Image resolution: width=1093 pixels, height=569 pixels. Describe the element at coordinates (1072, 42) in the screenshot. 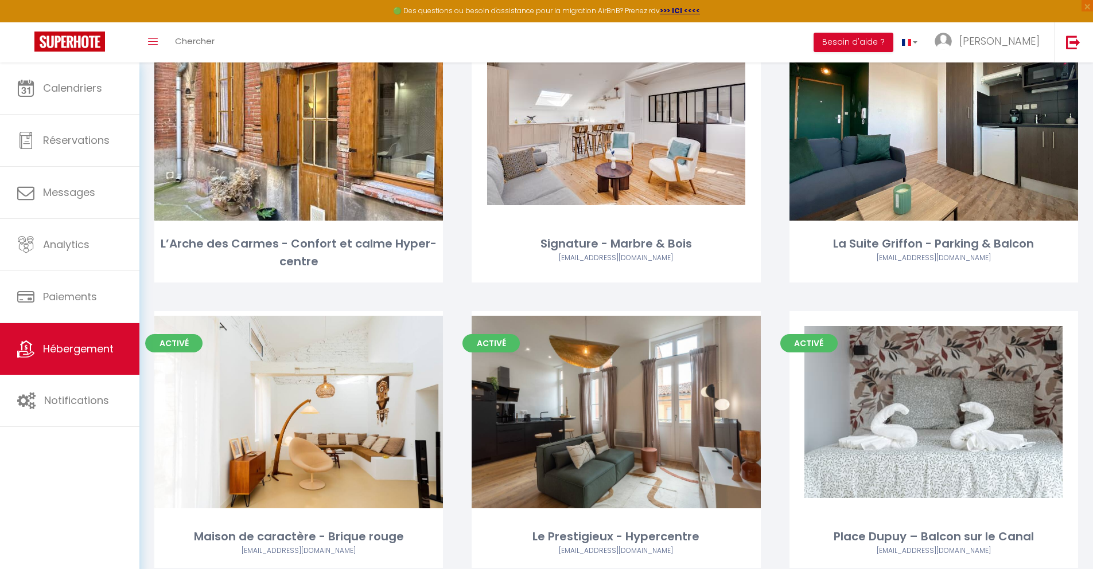

I see `img: logout` at that location.